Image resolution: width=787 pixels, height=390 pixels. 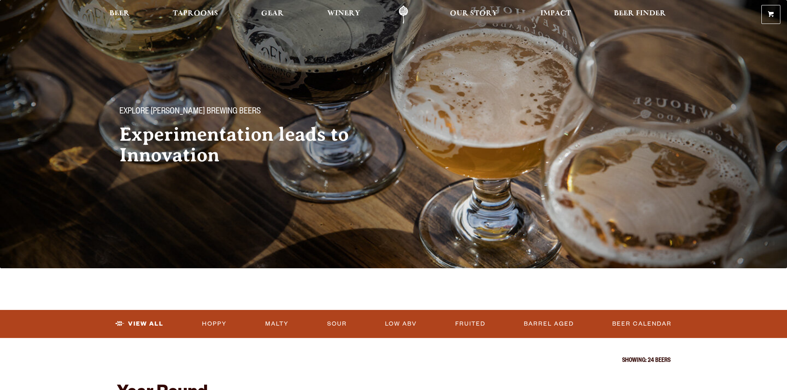 What do you see at coordinates (400, 324) in the screenshot?
I see `a: Low ABV` at bounding box center [400, 324].